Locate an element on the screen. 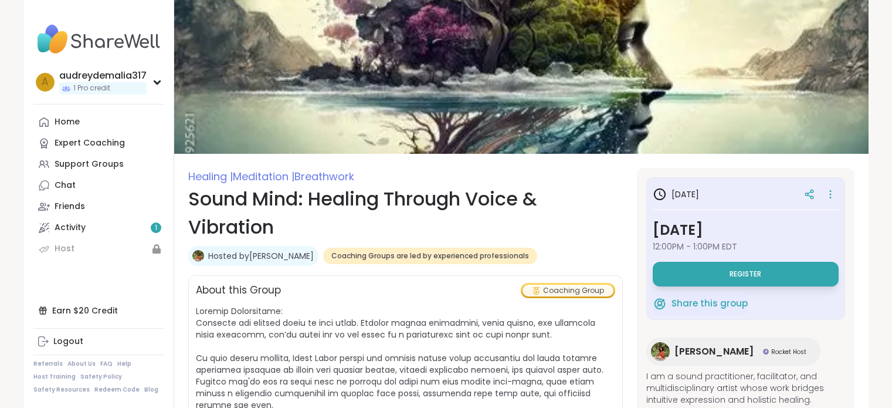 Image resolution: width=892 pixels, height=408 pixels. span: Share this group is located at coordinates (710, 303).